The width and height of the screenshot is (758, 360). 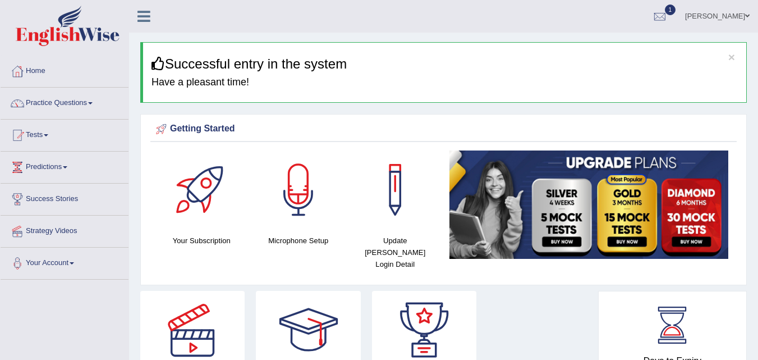 I want to click on a: Your Account, so click(x=65, y=262).